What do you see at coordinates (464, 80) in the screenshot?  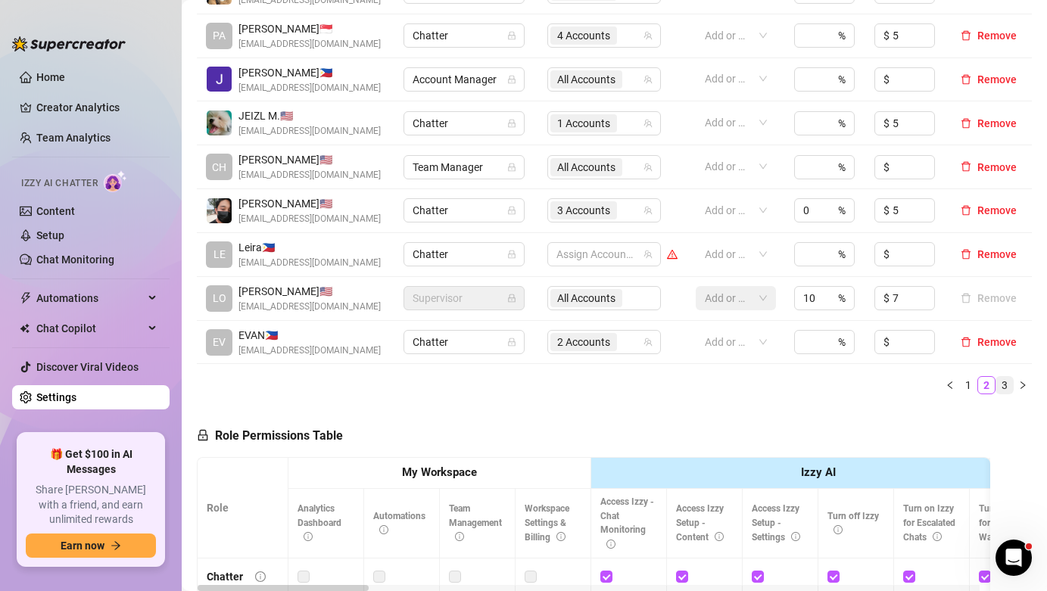 I see `span: Account Manager` at bounding box center [464, 80].